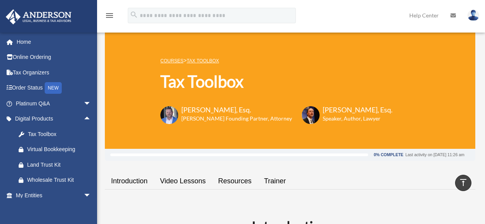  I want to click on a: COURSES, so click(172, 61).